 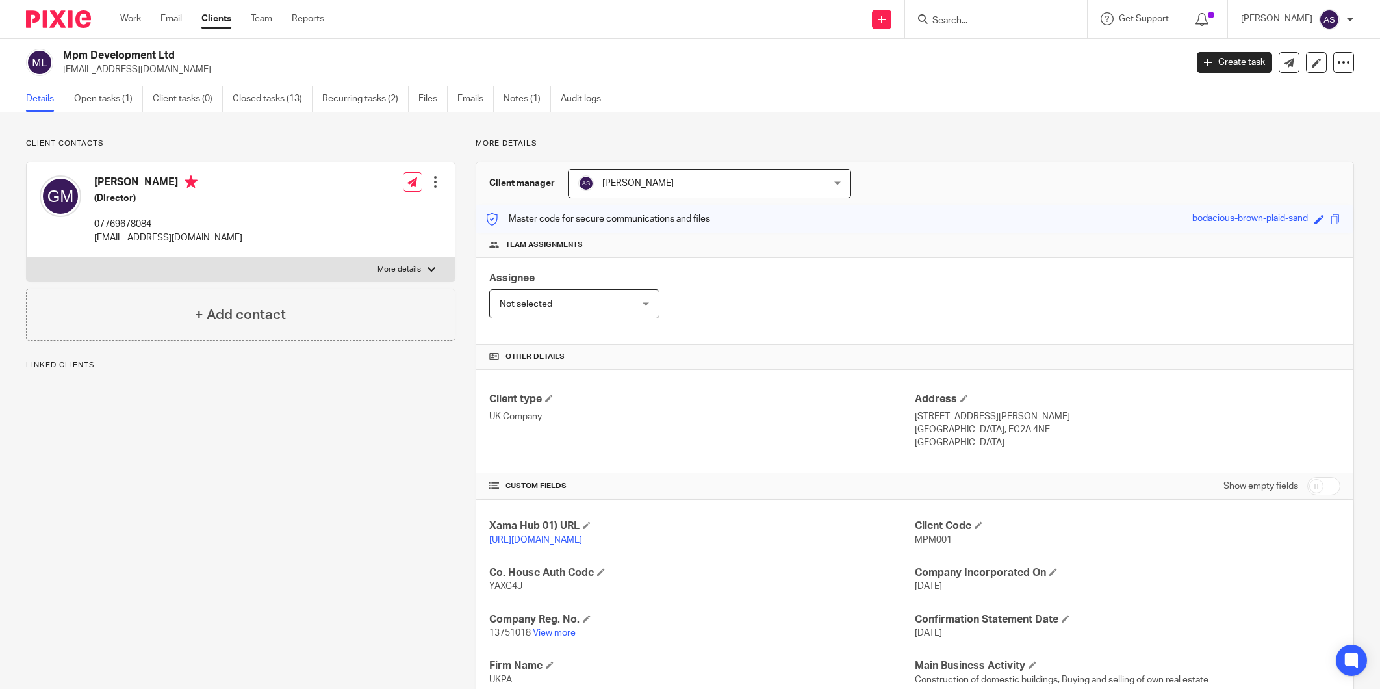 What do you see at coordinates (261, 19) in the screenshot?
I see `a: Team` at bounding box center [261, 19].